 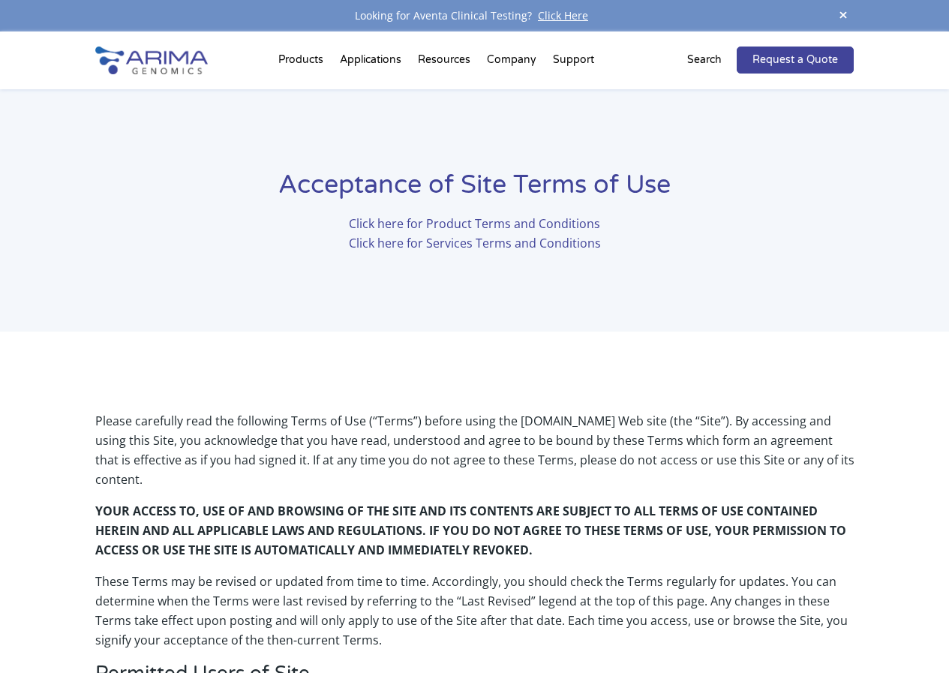 What do you see at coordinates (475, 617) in the screenshot?
I see `p: These Terms may be revised or updated from time to time. Accordingly, you should check the Terms ...` at bounding box center [475, 617].